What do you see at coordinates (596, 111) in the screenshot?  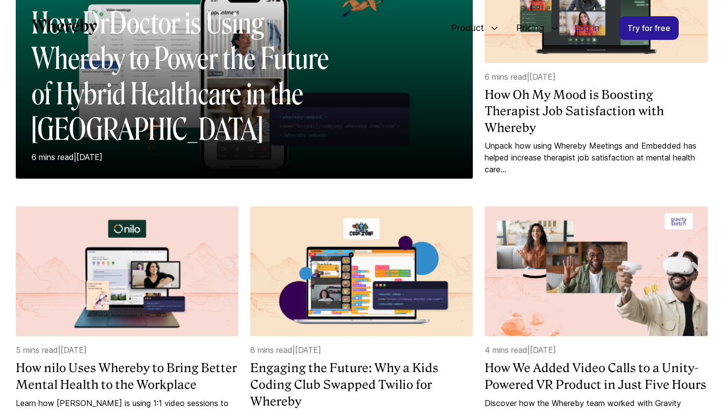 I see `h4: How Oh My Mood is Boosting Therapist Job Satisfaction with Whereby` at bounding box center [596, 111].